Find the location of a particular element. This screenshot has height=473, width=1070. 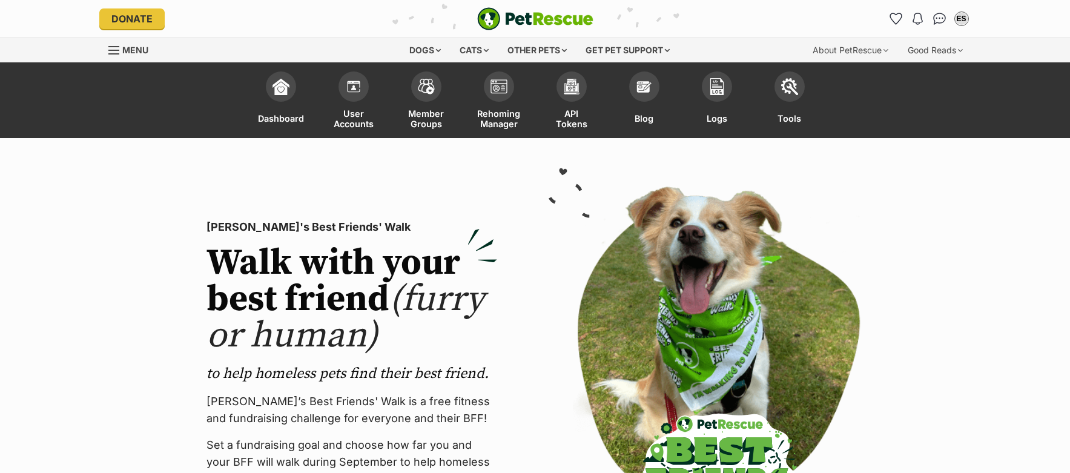

a: Member Groups is located at coordinates (426, 102).